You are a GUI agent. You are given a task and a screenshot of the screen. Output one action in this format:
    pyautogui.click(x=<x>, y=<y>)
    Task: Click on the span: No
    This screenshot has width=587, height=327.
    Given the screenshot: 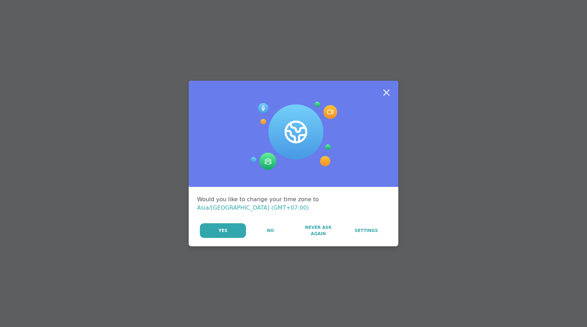 What is the action you would take?
    pyautogui.click(x=271, y=231)
    